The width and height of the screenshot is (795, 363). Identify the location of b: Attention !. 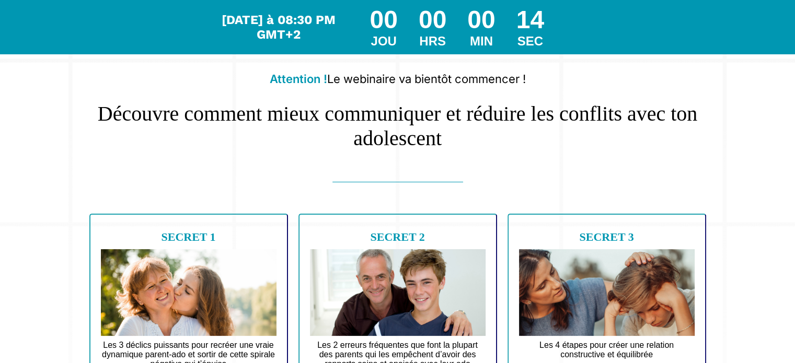
(298, 79).